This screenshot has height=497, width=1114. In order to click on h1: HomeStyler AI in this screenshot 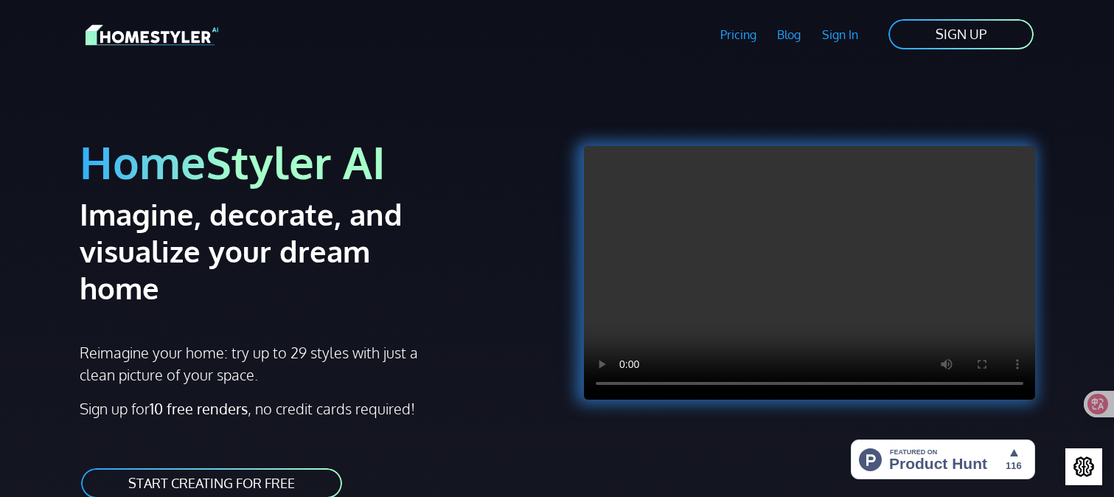, I will do `click(314, 162)`.